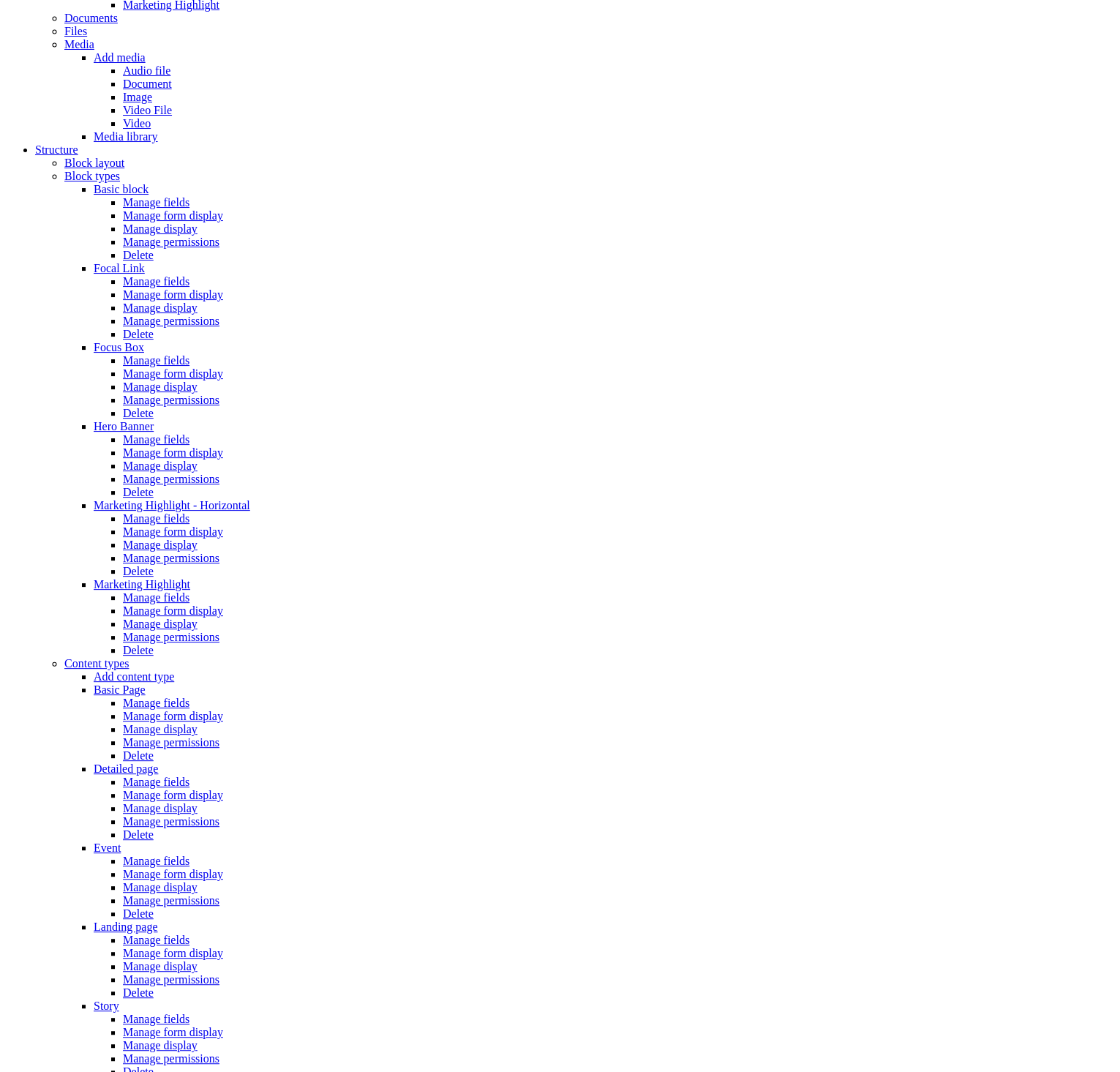  Describe the element at coordinates (75, 31) in the screenshot. I see `a: Files` at that location.